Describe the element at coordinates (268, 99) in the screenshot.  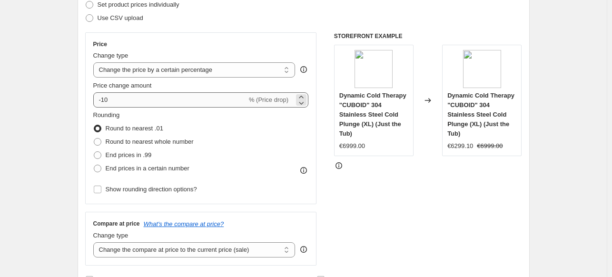
I see `span: % (Price drop)` at that location.